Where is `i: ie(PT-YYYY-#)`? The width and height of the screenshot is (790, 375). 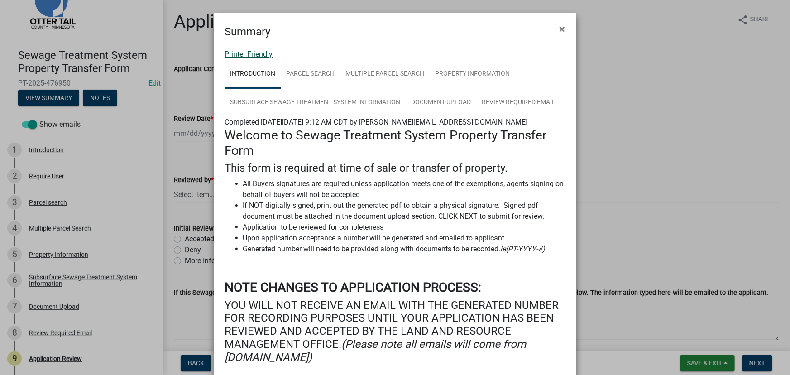 i: ie(PT-YYYY-#) is located at coordinates (523, 248).